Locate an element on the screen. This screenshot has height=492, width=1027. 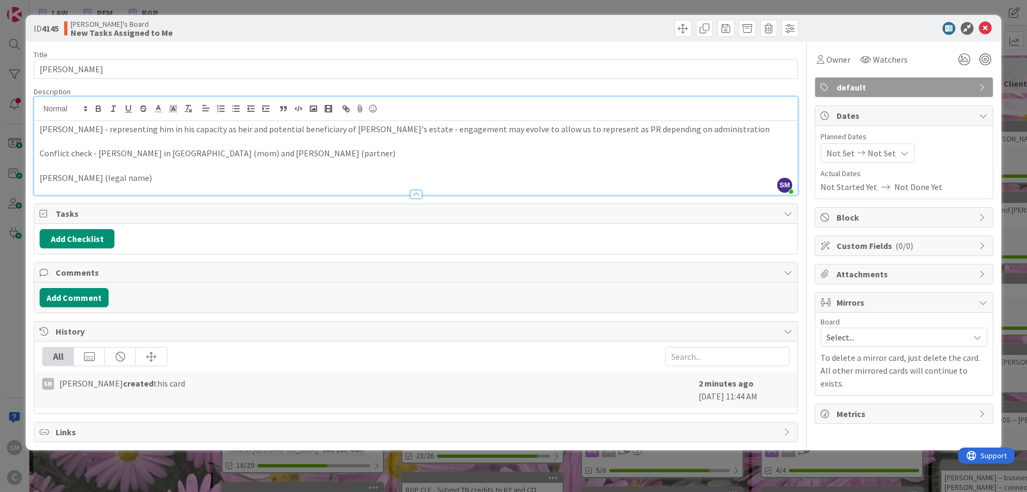
span: Owner is located at coordinates (838, 59).